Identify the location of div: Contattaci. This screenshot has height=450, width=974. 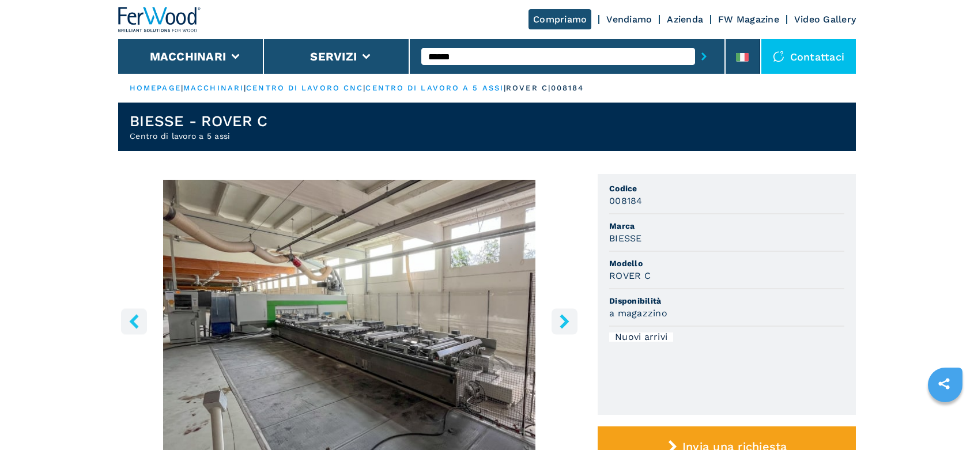
(808, 56).